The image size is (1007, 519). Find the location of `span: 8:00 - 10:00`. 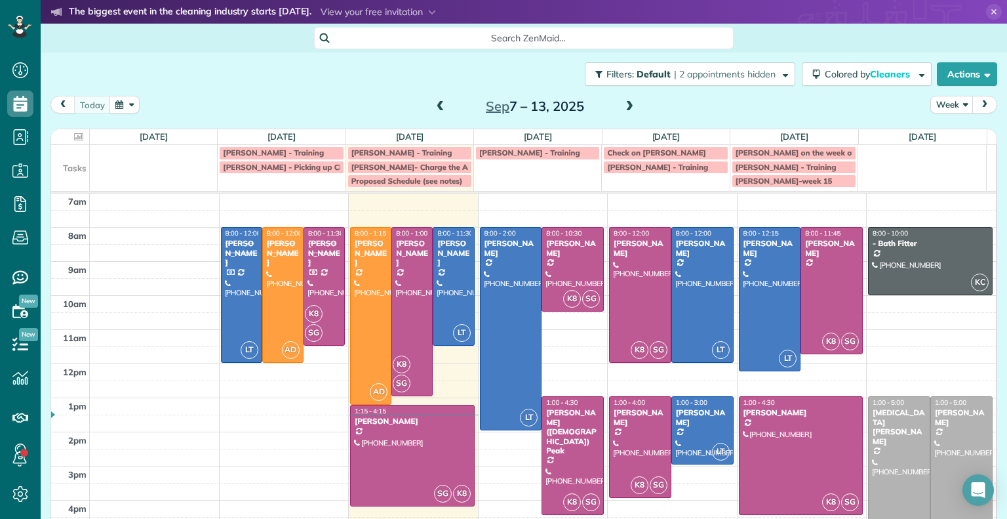

span: 8:00 - 10:00 is located at coordinates (890, 233).